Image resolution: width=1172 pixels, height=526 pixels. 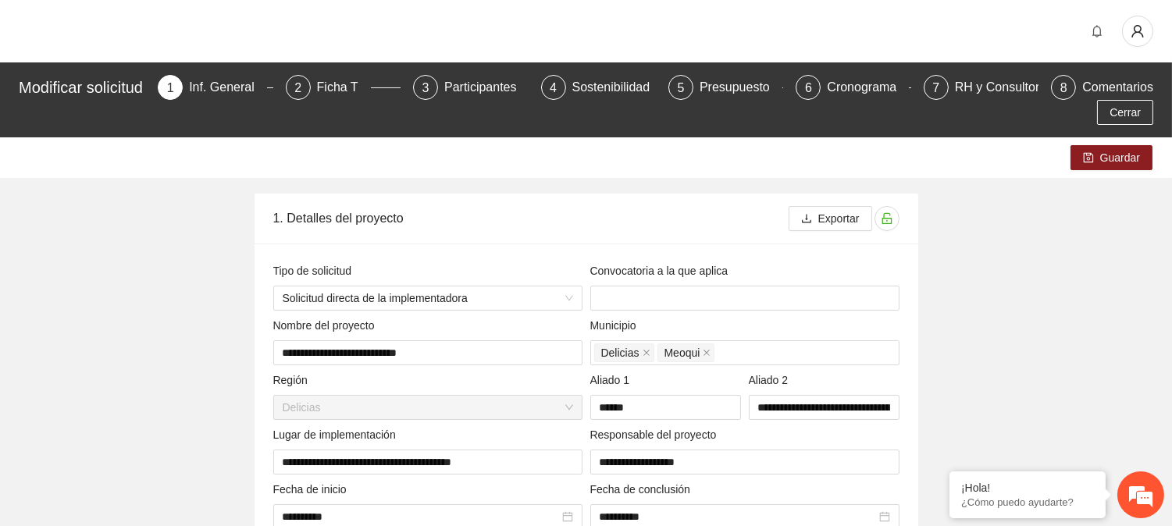 I want to click on span: Estamos en línea., so click(x=153, y=252).